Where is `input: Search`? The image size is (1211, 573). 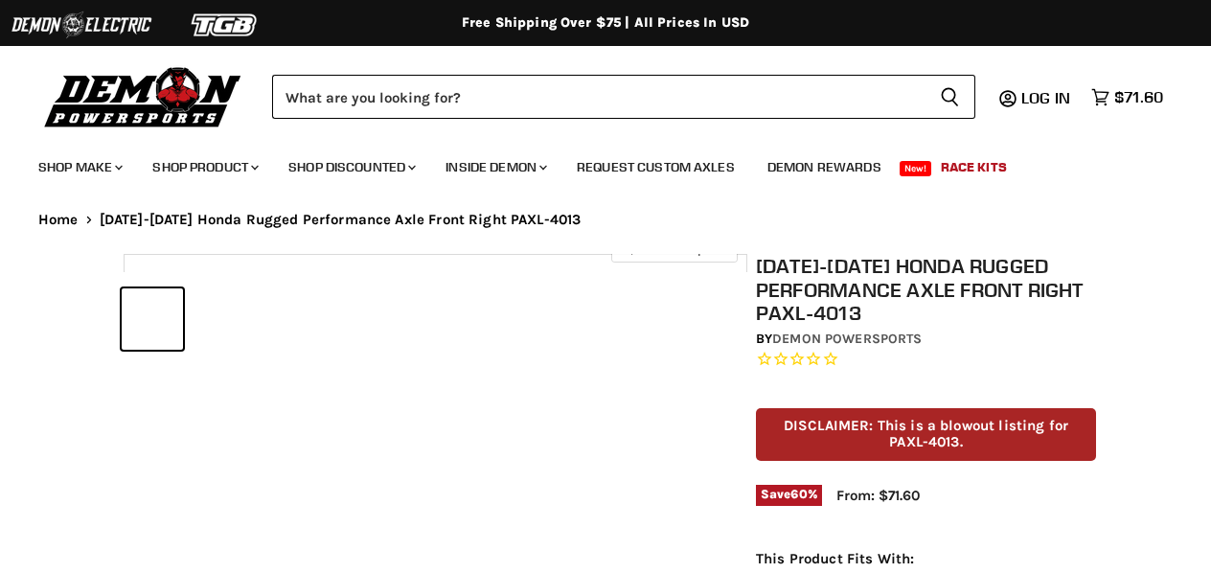
input: Search is located at coordinates (598, 97).